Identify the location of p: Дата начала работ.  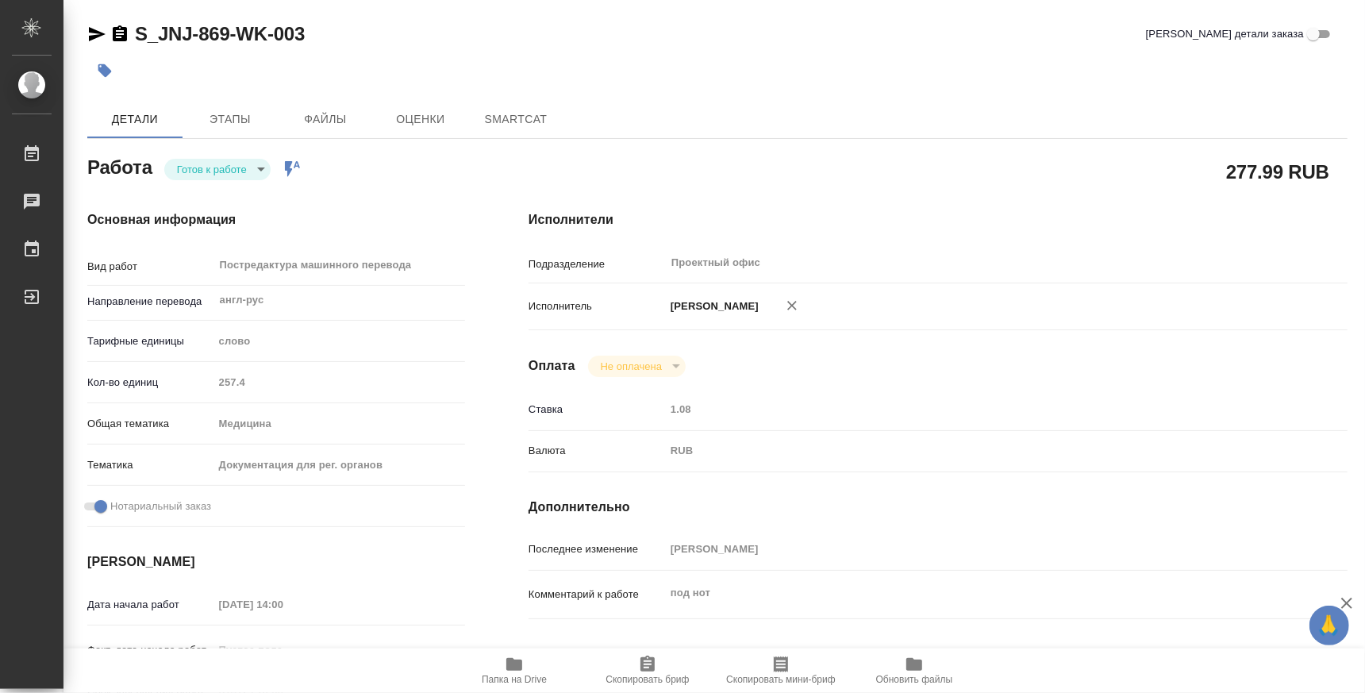
(150, 605).